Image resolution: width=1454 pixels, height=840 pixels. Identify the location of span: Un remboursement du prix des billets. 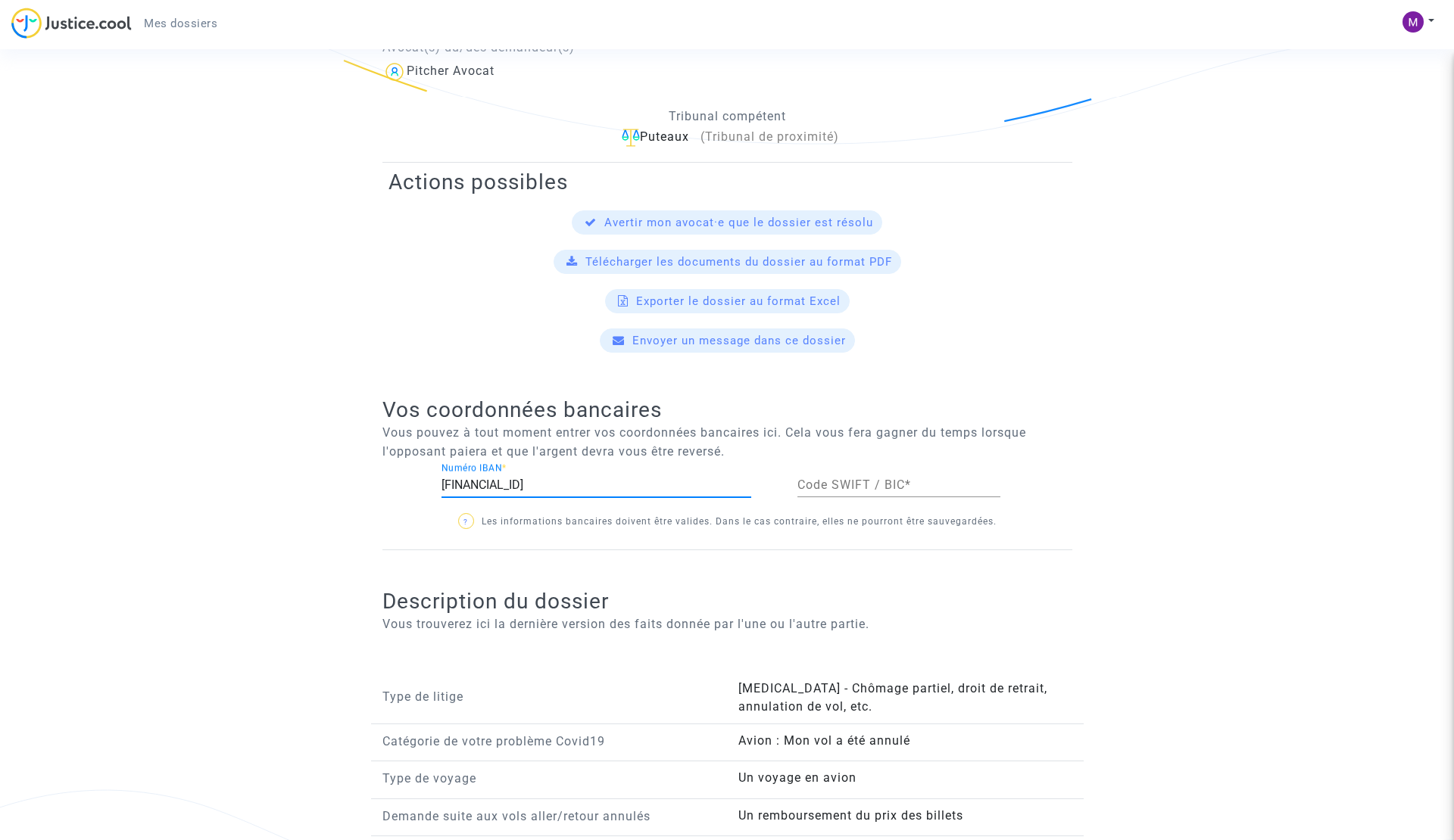
(851, 816).